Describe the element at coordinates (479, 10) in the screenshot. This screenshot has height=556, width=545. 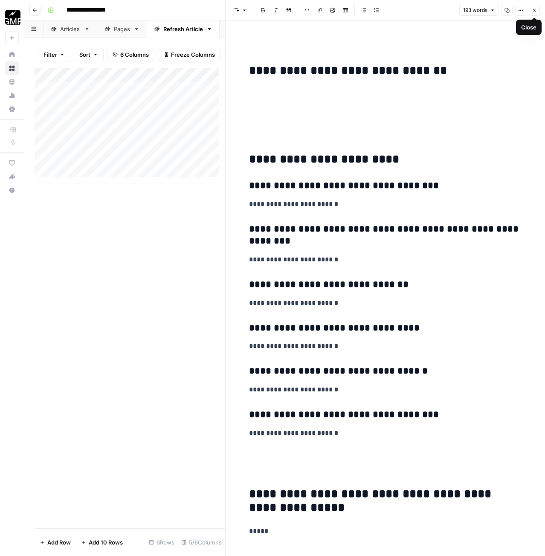
I see `button: 193 words` at that location.